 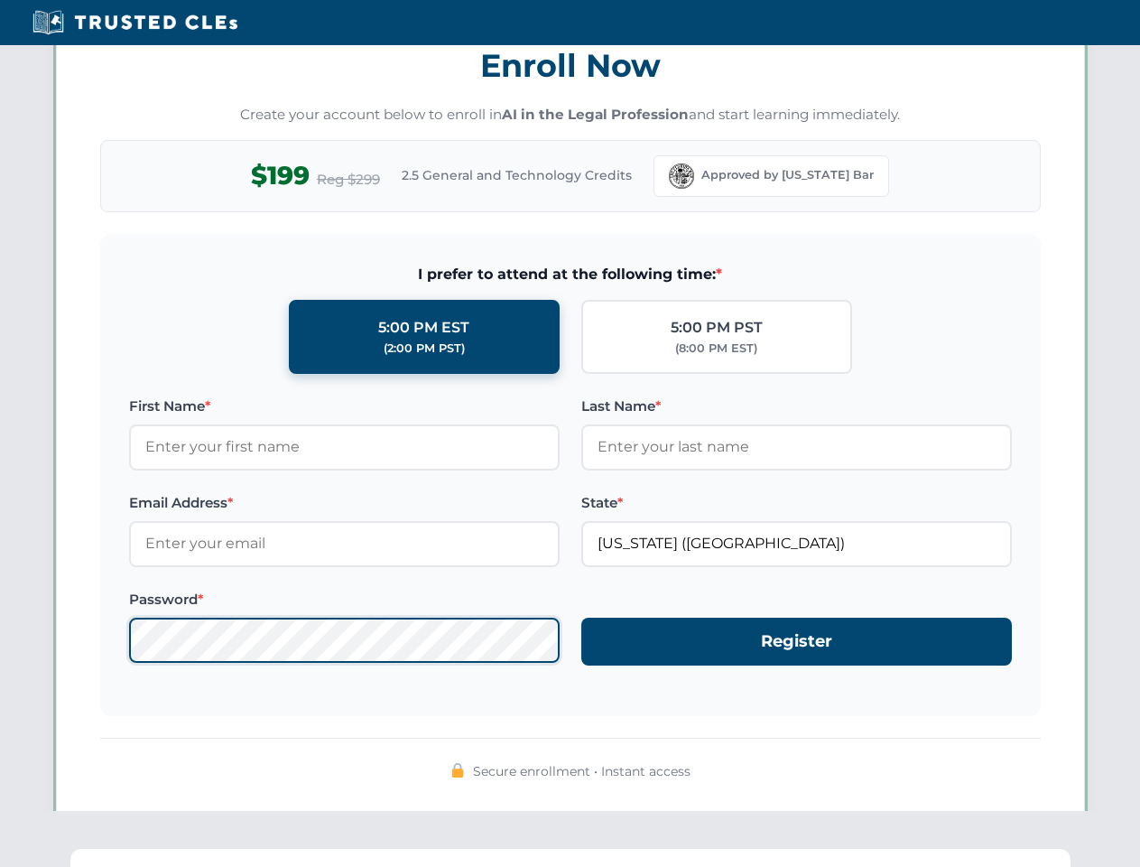 What do you see at coordinates (796, 503) in the screenshot?
I see `label: State` at bounding box center [796, 503].